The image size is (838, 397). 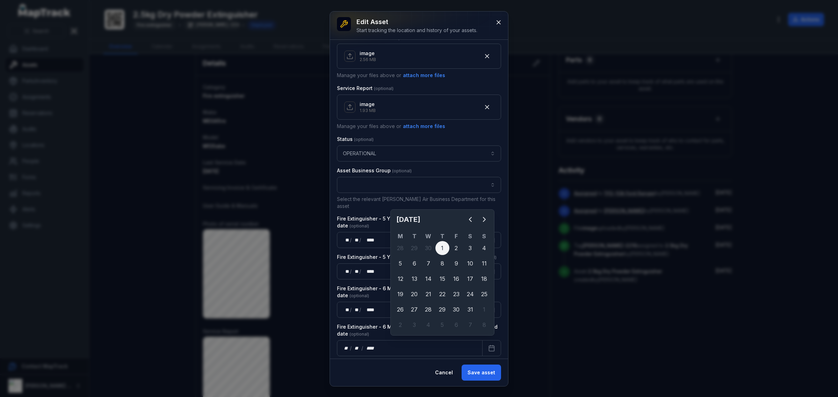 I want to click on div: 3, so click(x=414, y=325).